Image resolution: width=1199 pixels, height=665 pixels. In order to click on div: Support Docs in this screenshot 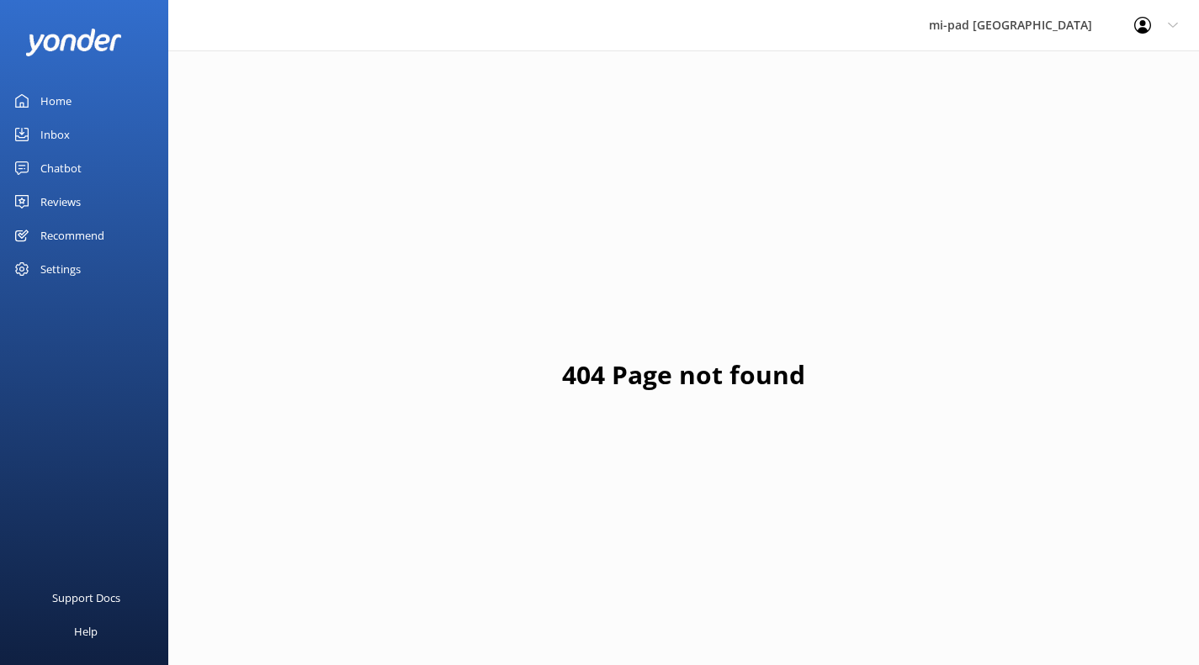, I will do `click(86, 598)`.